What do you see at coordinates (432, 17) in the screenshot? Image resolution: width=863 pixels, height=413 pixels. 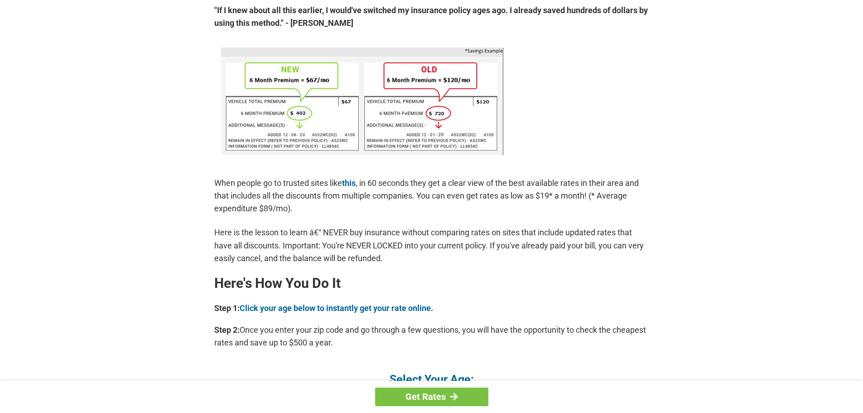 I see `strong: "If I knew about all this earlier, I would've switched my insurance policy ages ago. I already sa...` at bounding box center [432, 17].